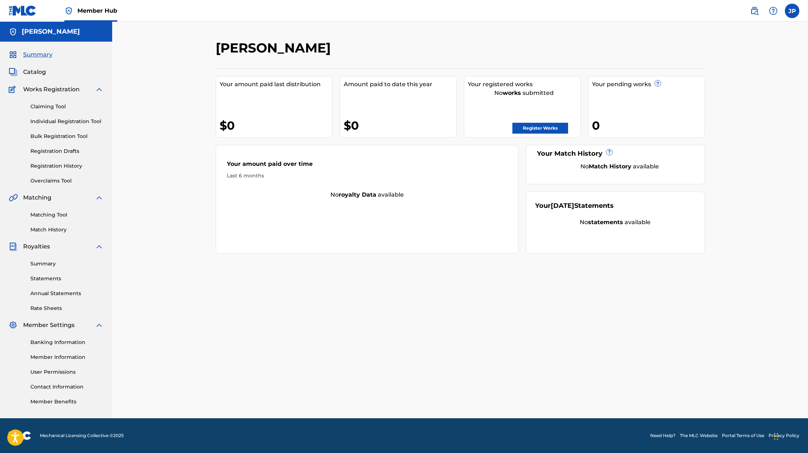  Describe the element at coordinates (367, 166) in the screenshot. I see `div: Your amount paid over time` at that location.